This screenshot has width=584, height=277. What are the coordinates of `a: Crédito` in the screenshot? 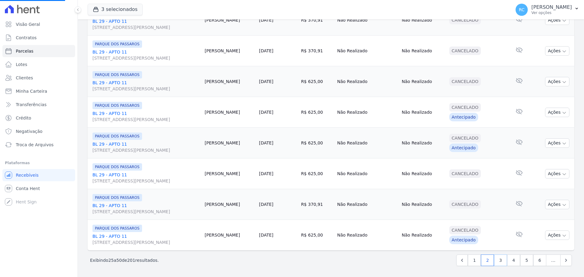 It's located at (39, 118).